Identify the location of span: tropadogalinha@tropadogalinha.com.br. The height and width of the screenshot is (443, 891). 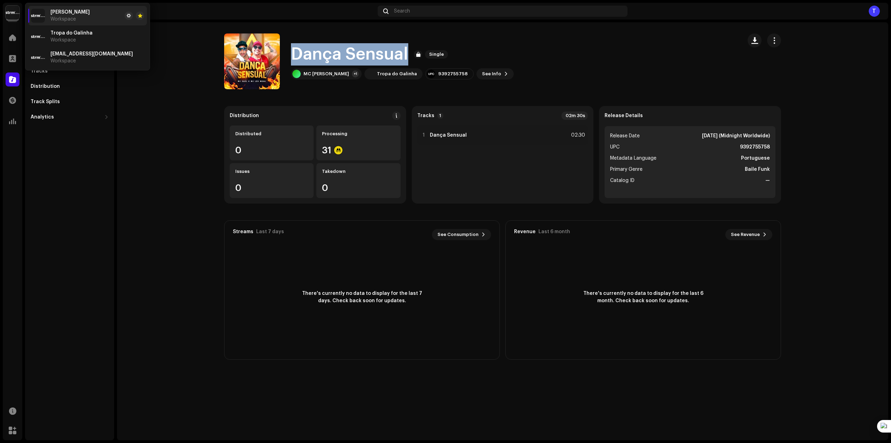
(92, 54).